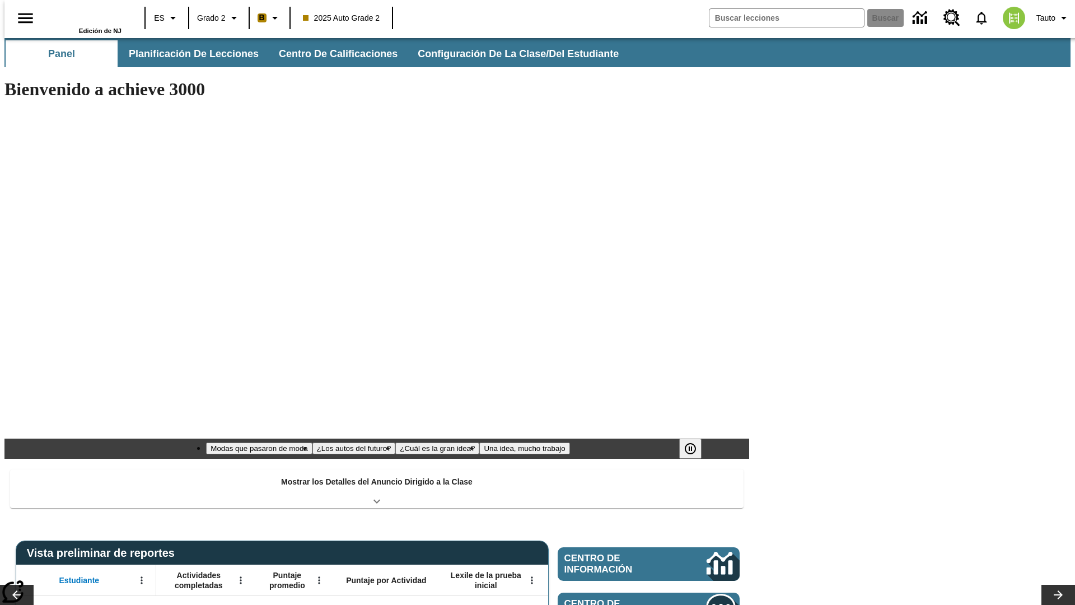 The height and width of the screenshot is (605, 1075). I want to click on button: Centro de calificaciones, so click(338, 54).